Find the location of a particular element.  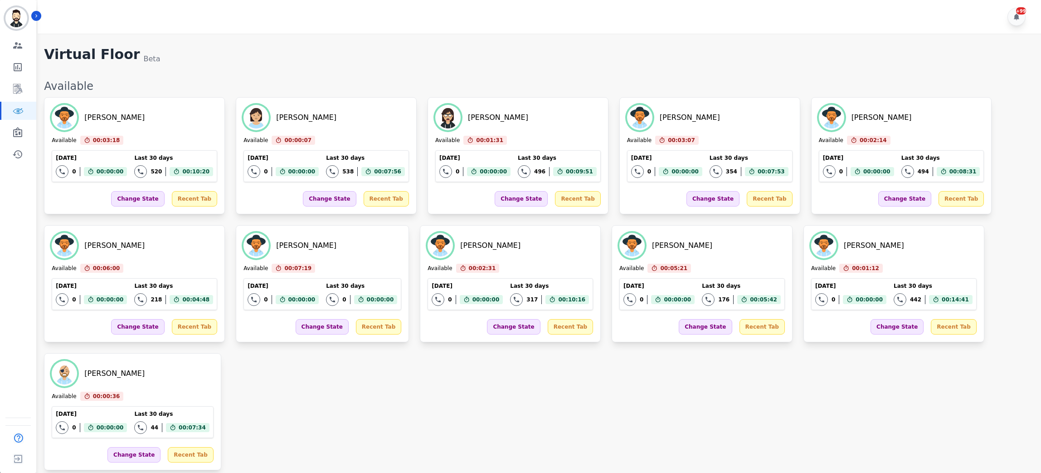

div: 520 is located at coordinates (156, 171).